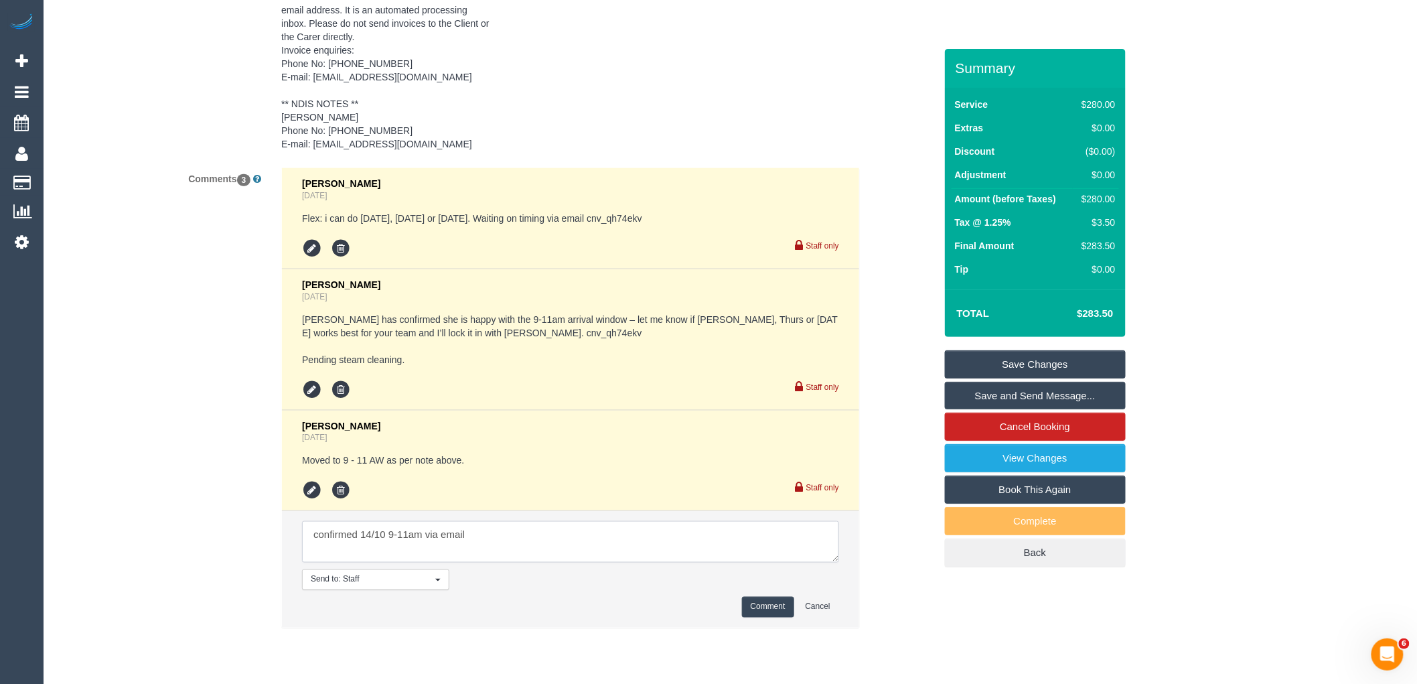 This screenshot has height=684, width=1417. What do you see at coordinates (1038, 68) in the screenshot?
I see `h3: Summary` at bounding box center [1038, 68].